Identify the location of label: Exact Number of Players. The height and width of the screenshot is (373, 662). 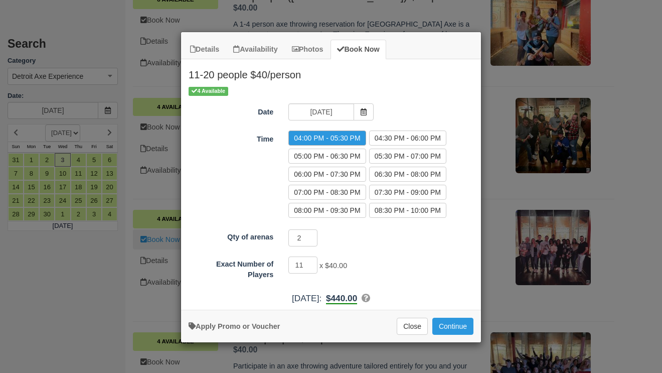
(231, 267).